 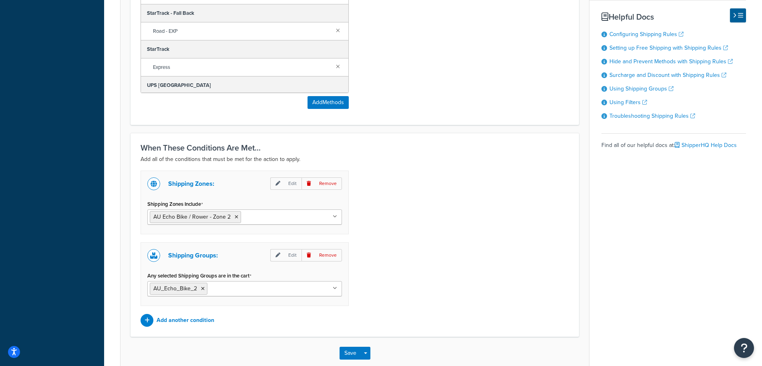 I want to click on label: Shipping Zones Include, so click(x=175, y=204).